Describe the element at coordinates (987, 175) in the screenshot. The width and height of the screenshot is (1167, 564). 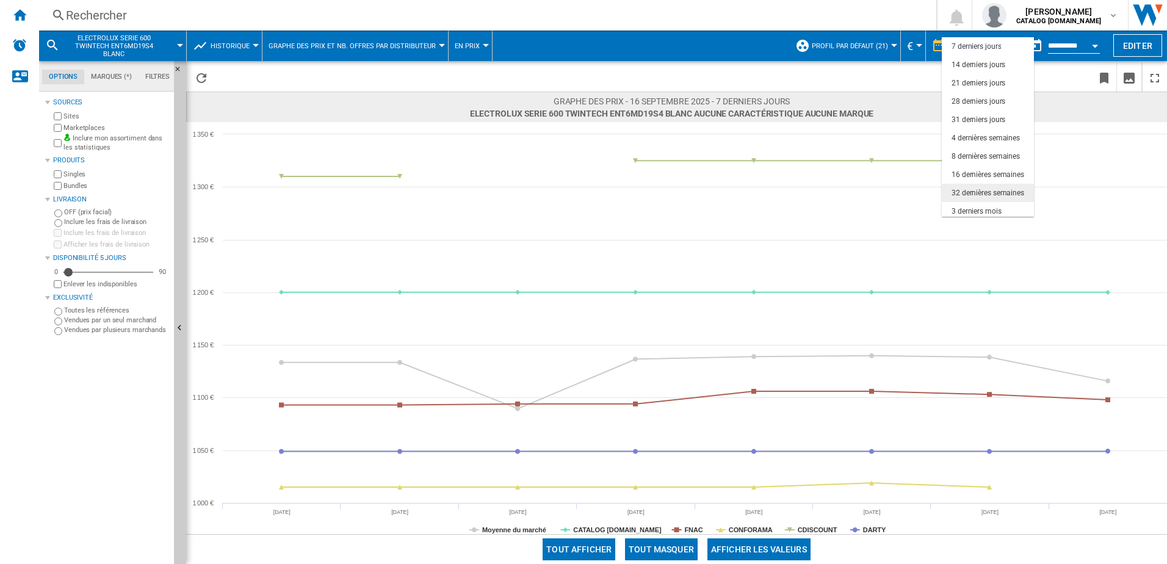
I see `div: 16 dernières semaines` at that location.